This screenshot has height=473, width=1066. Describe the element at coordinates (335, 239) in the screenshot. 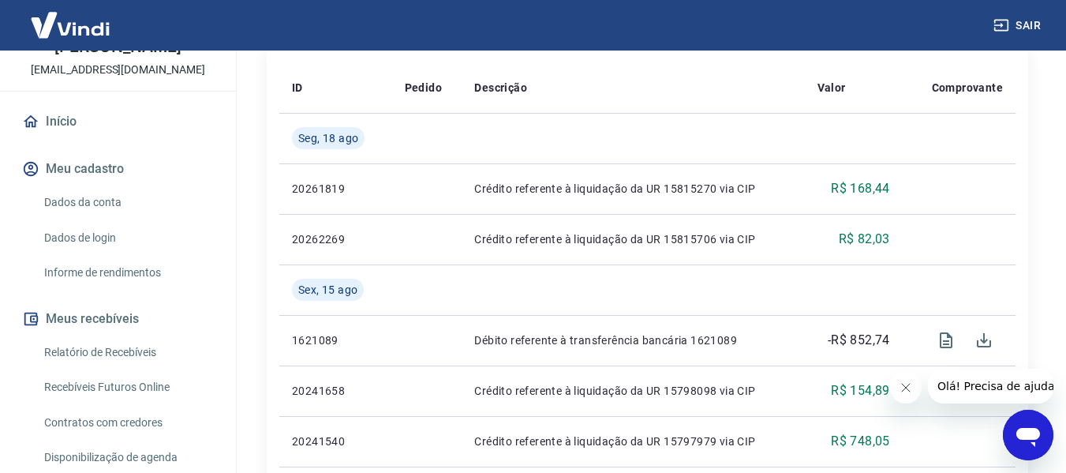

I see `p: 20262269` at that location.